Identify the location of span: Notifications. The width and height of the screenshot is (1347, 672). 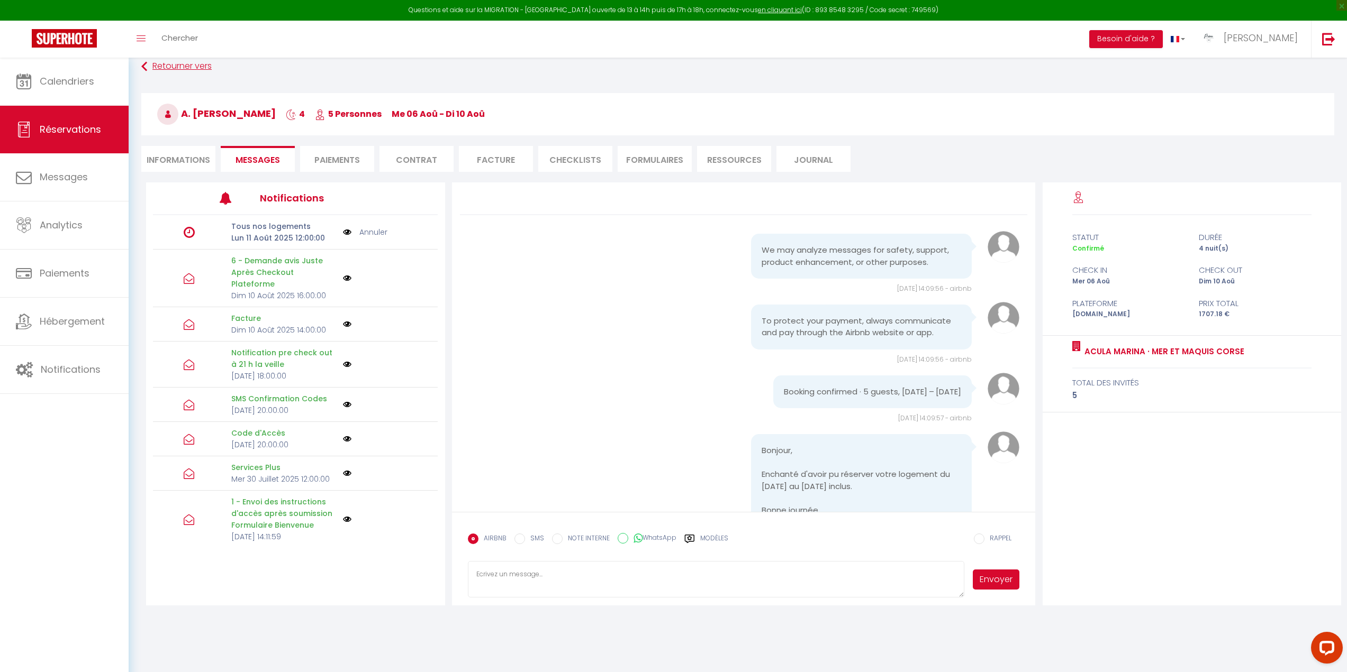
(70, 369).